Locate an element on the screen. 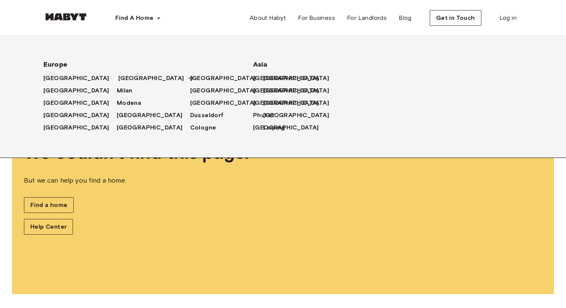 Image resolution: width=566 pixels, height=308 pixels. a: Dusseldorf is located at coordinates (211, 115).